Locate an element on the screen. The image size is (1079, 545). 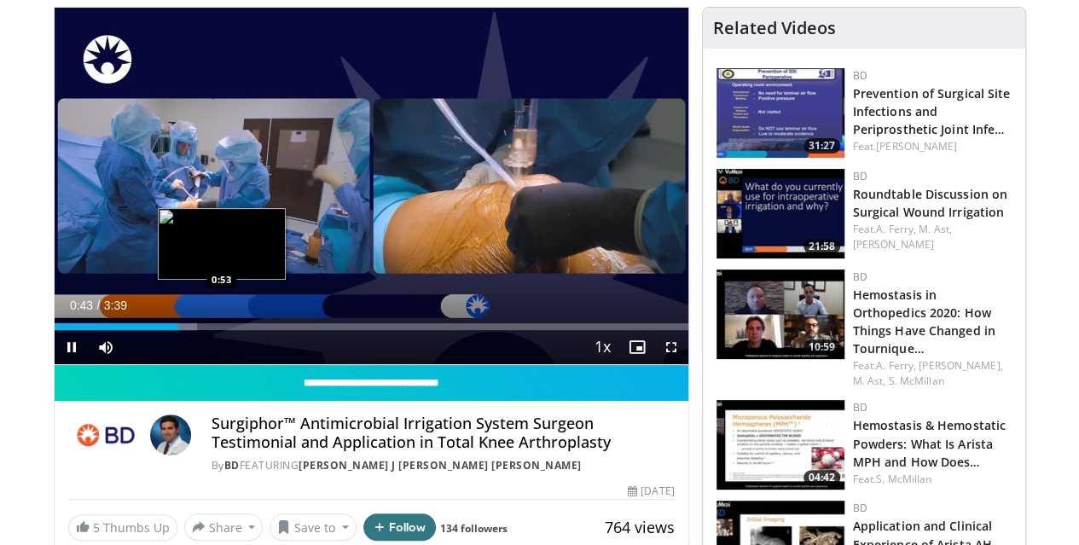
a: 134 followers is located at coordinates (473, 528).